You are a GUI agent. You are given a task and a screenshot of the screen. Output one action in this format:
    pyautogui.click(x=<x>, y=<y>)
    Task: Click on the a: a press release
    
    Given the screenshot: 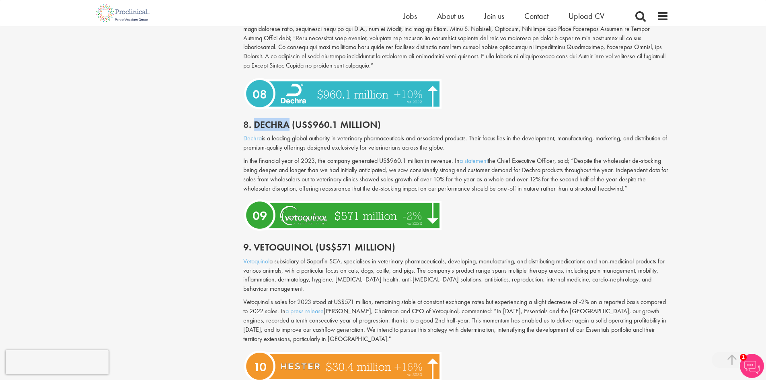 What is the action you would take?
    pyautogui.click(x=304, y=311)
    